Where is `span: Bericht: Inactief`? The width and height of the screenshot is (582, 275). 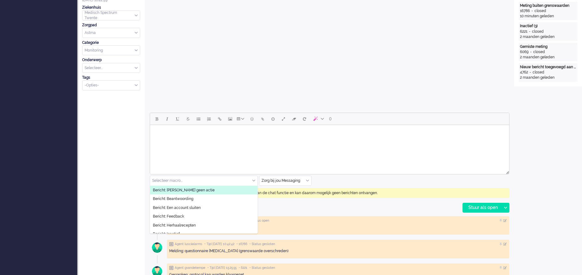
span: Bericht: Inactief is located at coordinates (166, 234).